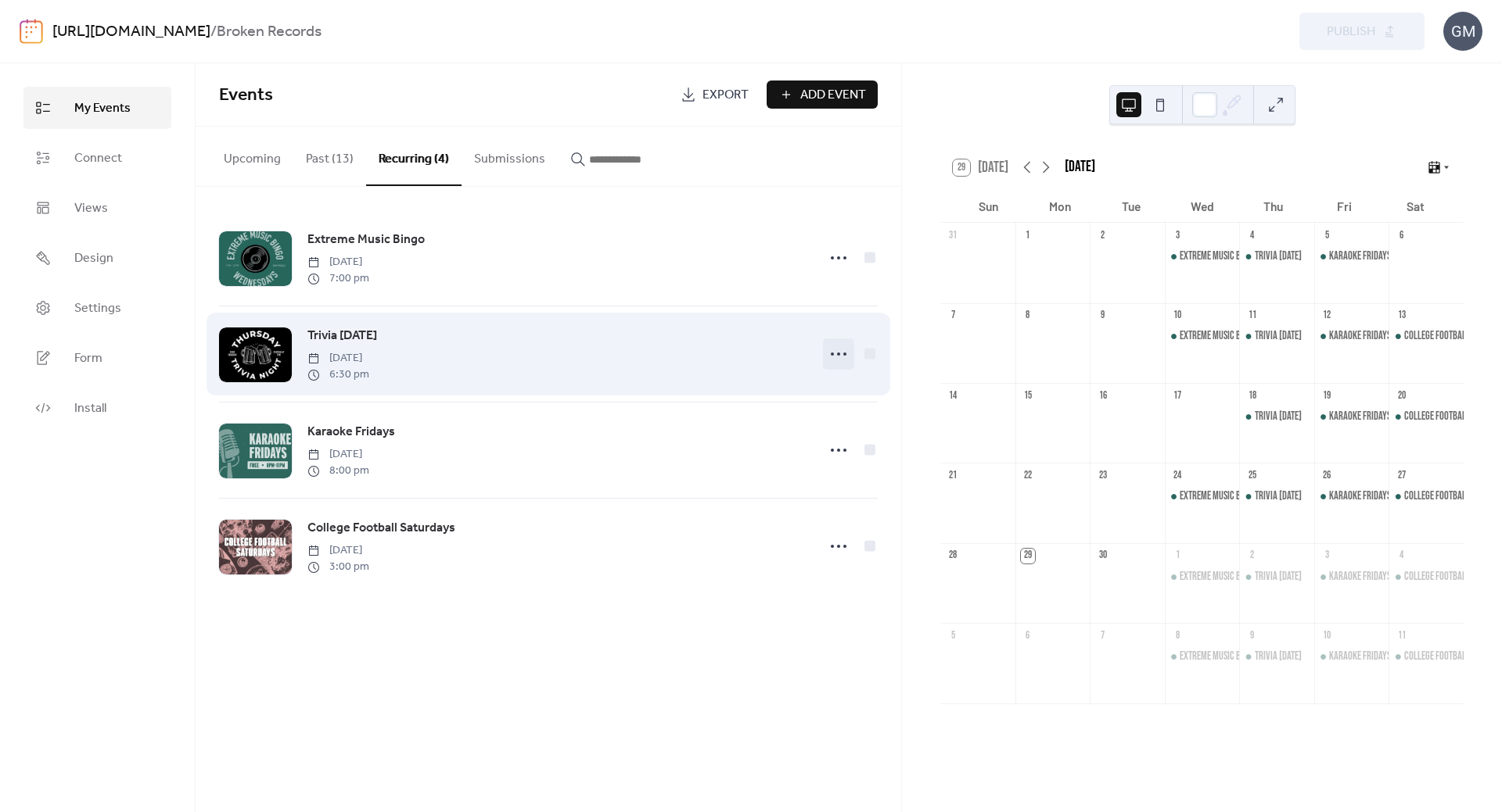 Image resolution: width=1502 pixels, height=812 pixels. Describe the element at coordinates (714, 95) in the screenshot. I see `a: Export` at that location.